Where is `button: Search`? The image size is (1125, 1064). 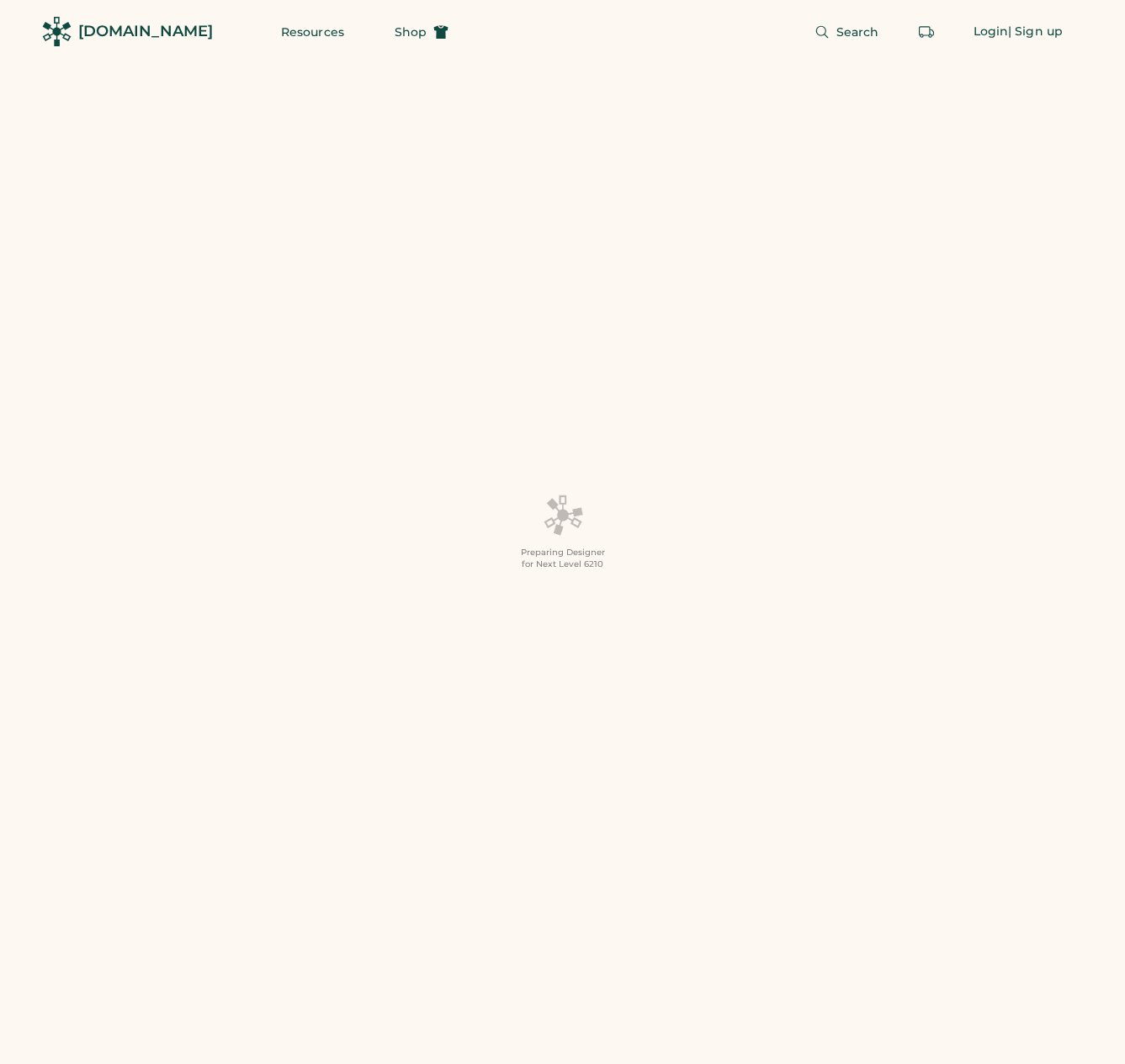
button: Search is located at coordinates (846, 32).